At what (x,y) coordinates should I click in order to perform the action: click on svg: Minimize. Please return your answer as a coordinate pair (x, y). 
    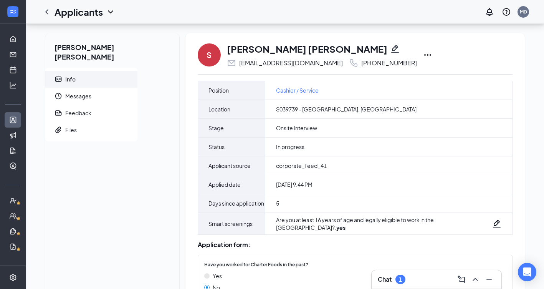
    Looking at the image, I should click on (489, 279).